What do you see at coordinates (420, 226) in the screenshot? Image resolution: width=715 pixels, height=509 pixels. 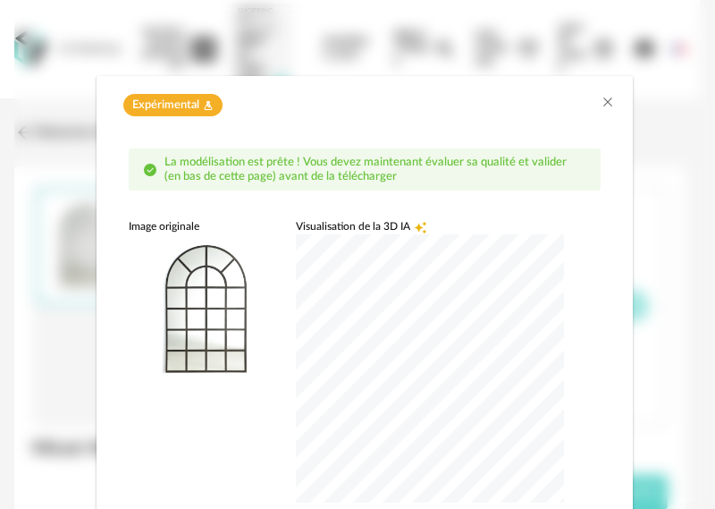 I see `span: Creation icon` at bounding box center [420, 226].